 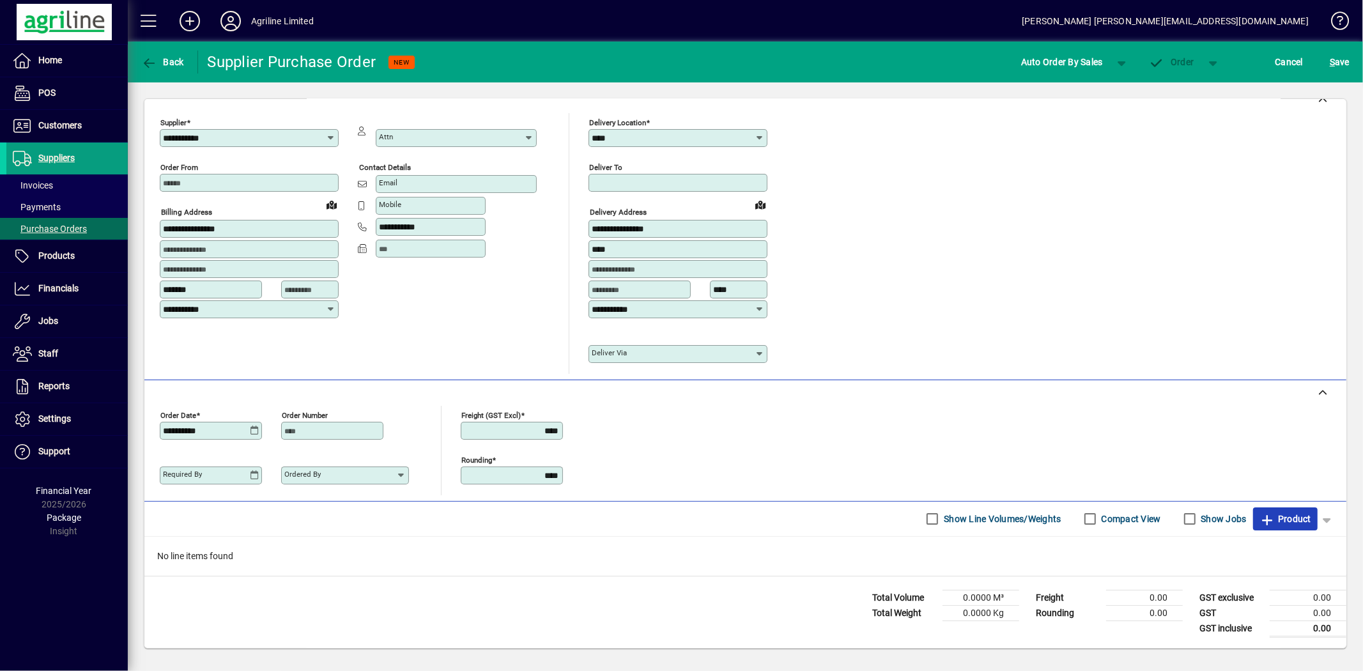 I want to click on a: Purchase Orders, so click(x=67, y=229).